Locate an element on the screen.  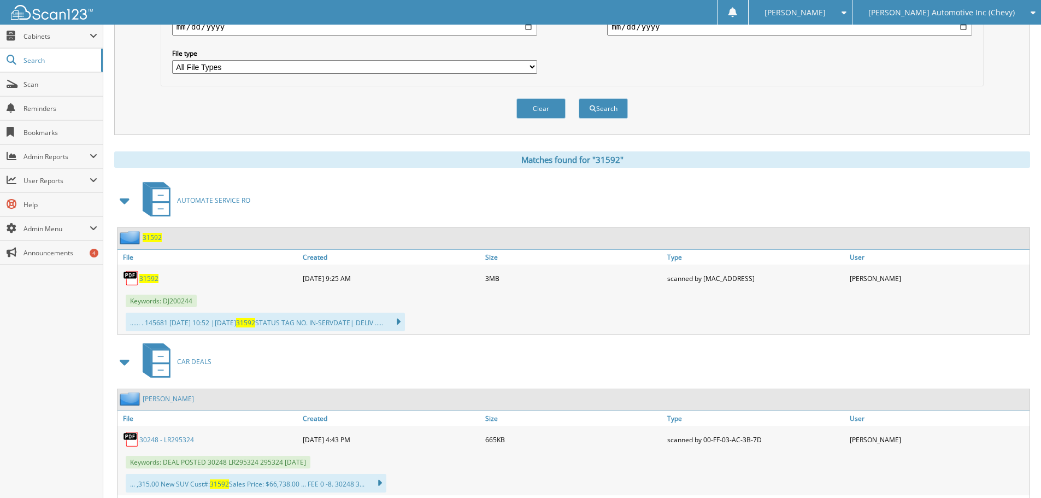
span: Keywords: DJ200244 is located at coordinates (161, 300).